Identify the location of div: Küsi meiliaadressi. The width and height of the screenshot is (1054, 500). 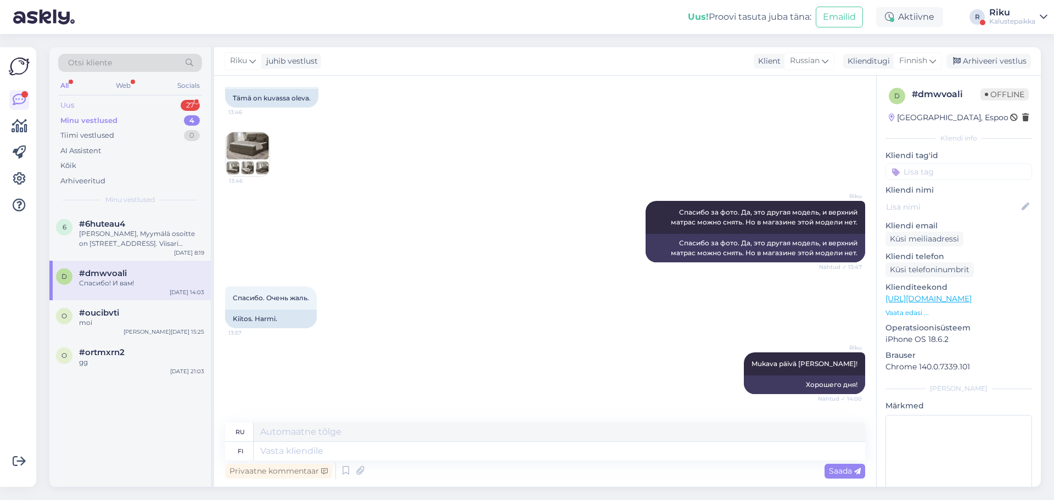
(925, 239).